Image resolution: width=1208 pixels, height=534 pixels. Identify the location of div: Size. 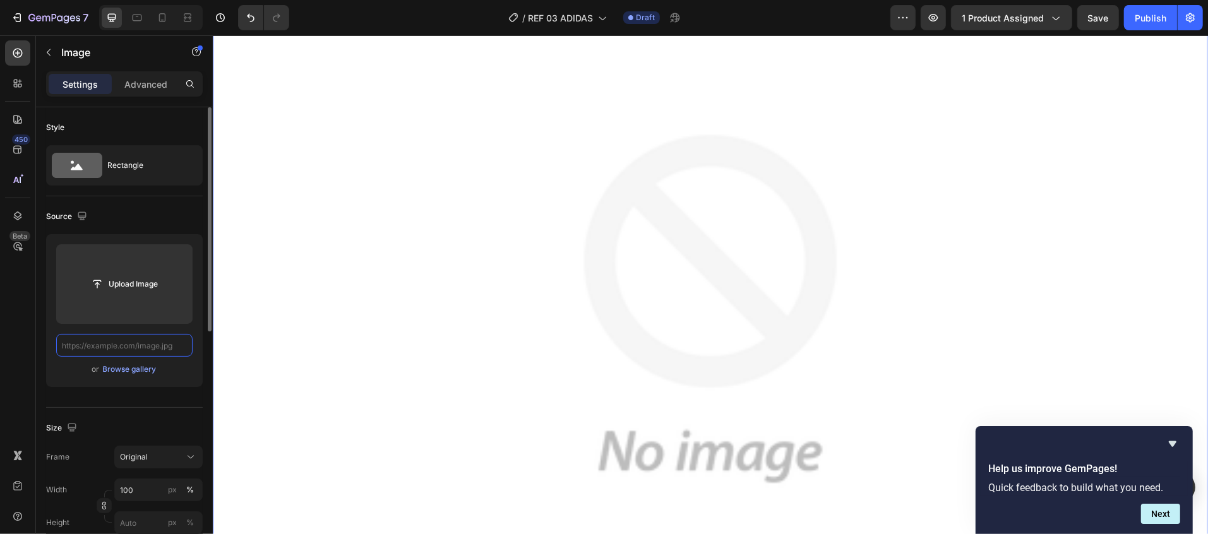
(63, 428).